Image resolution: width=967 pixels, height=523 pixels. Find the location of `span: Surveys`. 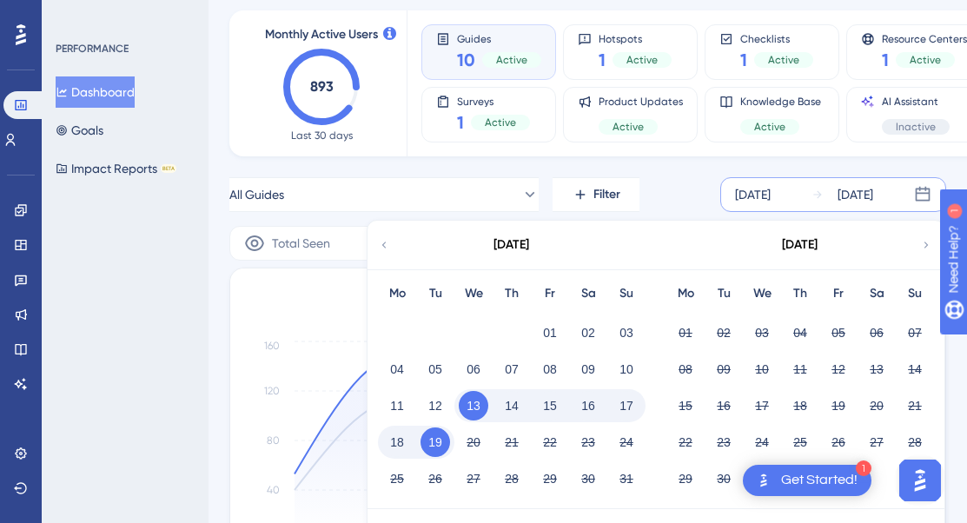

span: Surveys is located at coordinates (493, 101).